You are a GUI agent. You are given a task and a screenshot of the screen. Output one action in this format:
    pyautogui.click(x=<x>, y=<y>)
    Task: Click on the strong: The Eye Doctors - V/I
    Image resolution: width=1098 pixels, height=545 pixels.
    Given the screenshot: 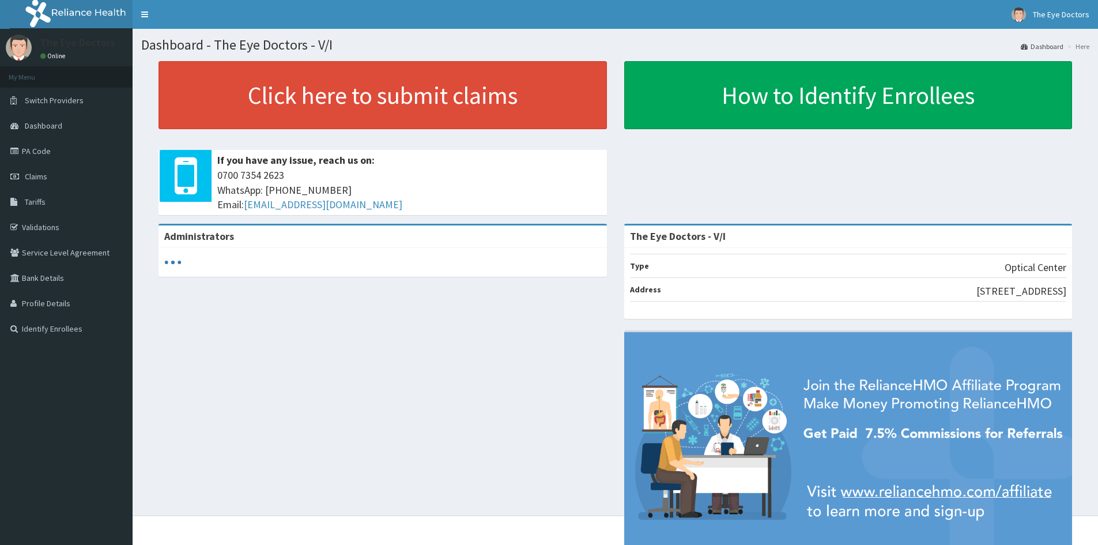 What is the action you would take?
    pyautogui.click(x=678, y=236)
    